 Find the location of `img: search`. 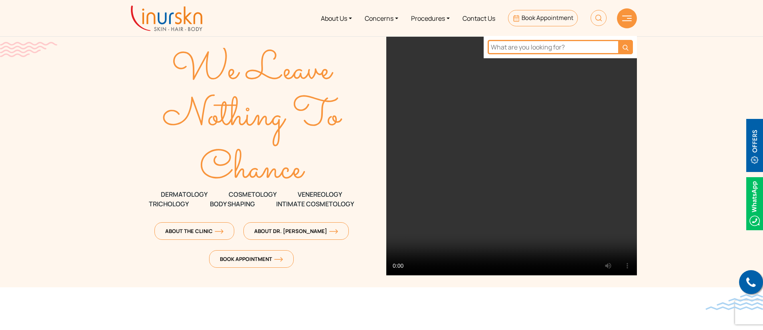

img: search is located at coordinates (626, 48).